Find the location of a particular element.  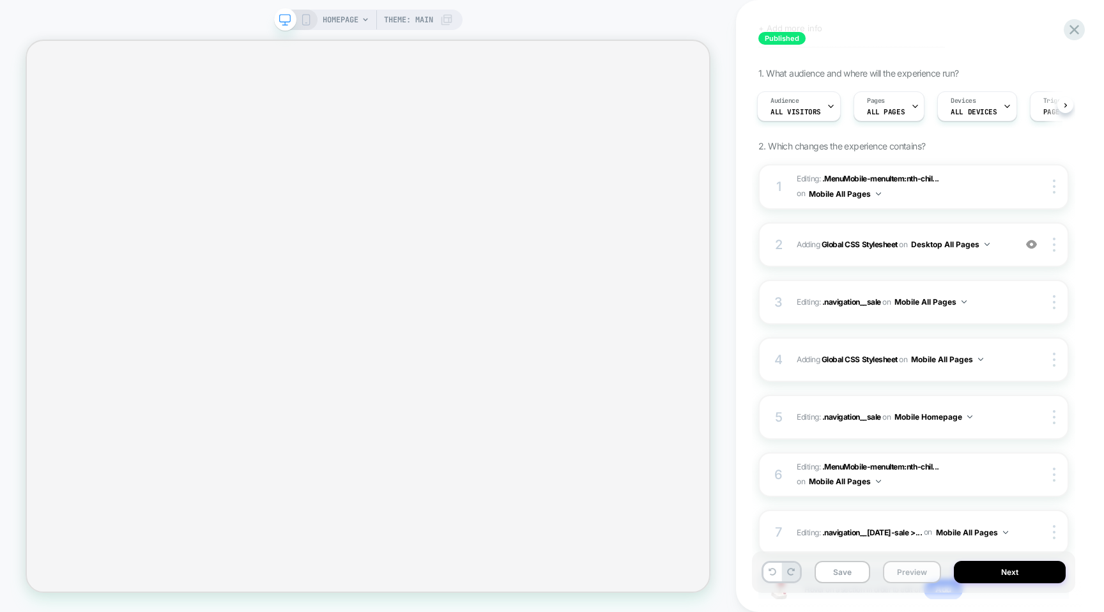

span: ALL PAGES is located at coordinates (885, 112).